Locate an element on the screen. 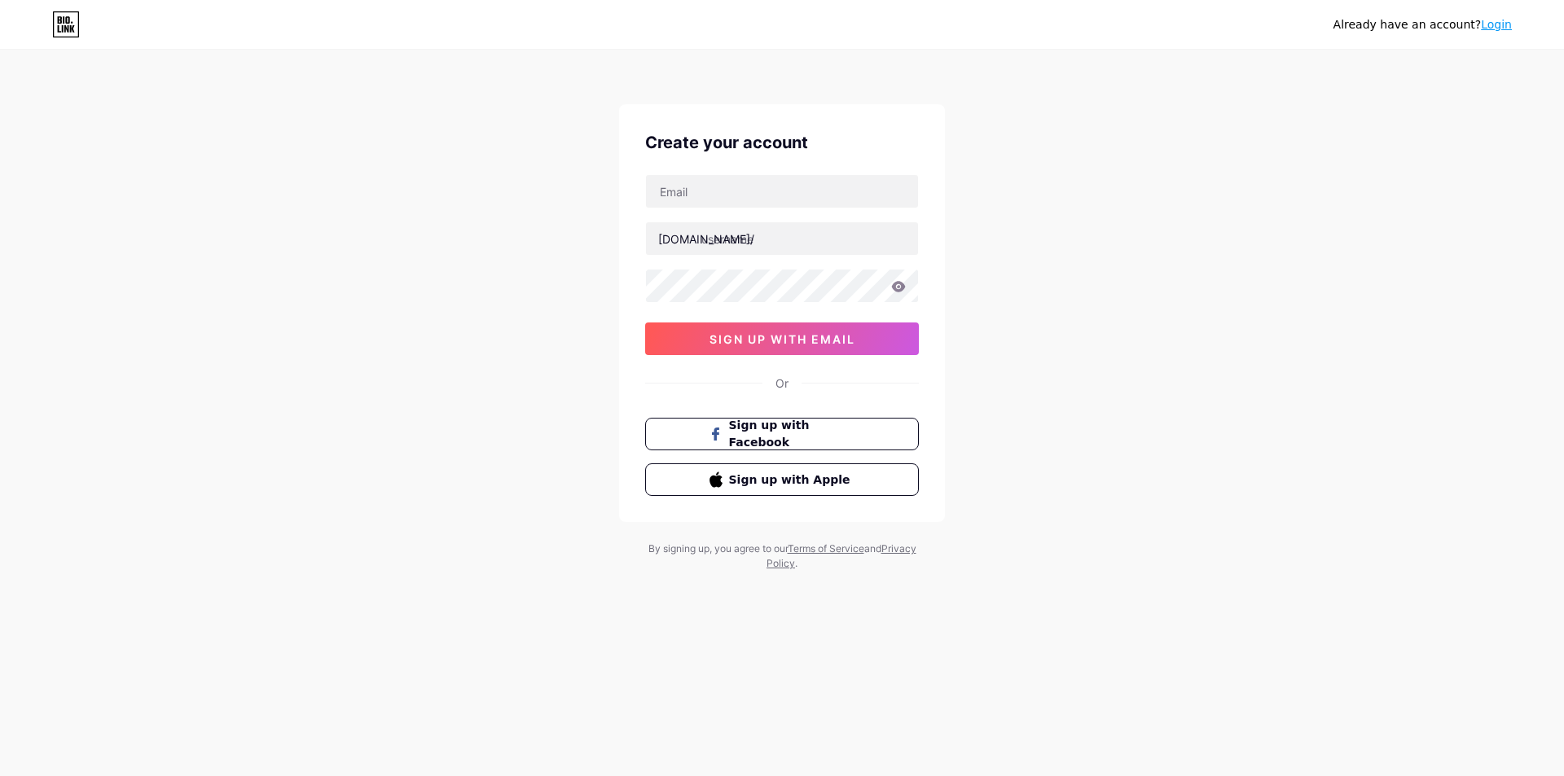 Image resolution: width=1564 pixels, height=776 pixels. span: sign up with email is located at coordinates (782, 339).